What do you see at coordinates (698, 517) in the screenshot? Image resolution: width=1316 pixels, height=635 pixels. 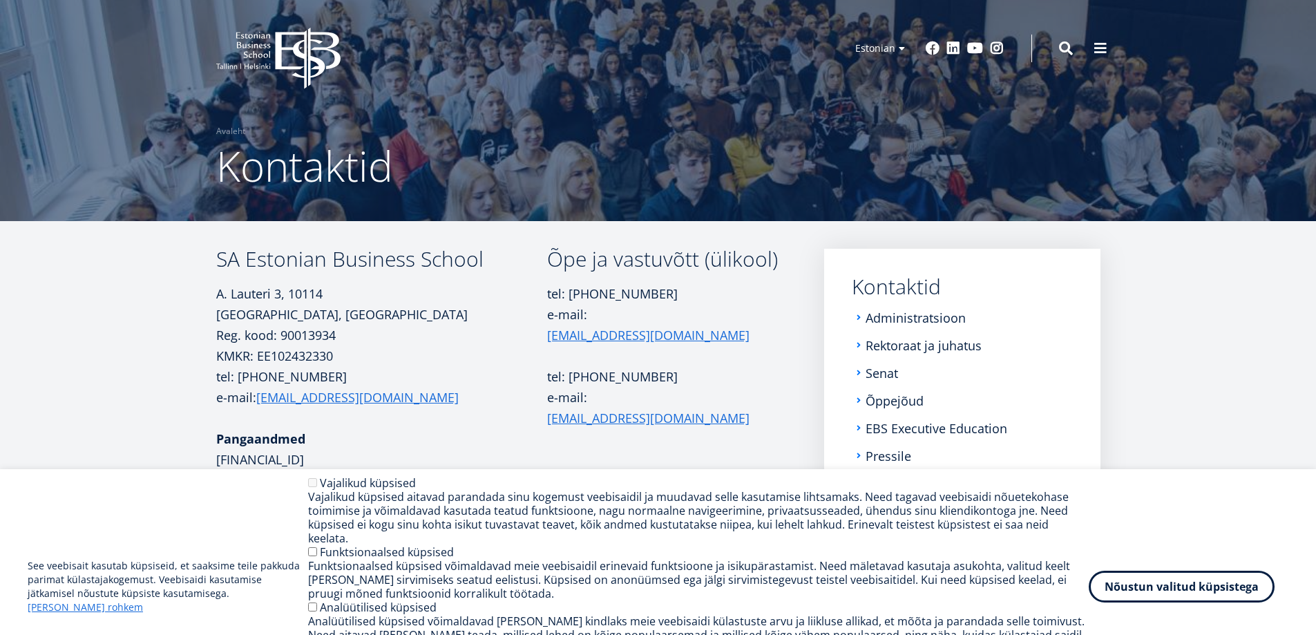 I see `div: Vajalikud küpsised aitavad parandada sinu kogemust veebisaidil ja muudavad selle kasutamise lihts...` at bounding box center [698, 517].